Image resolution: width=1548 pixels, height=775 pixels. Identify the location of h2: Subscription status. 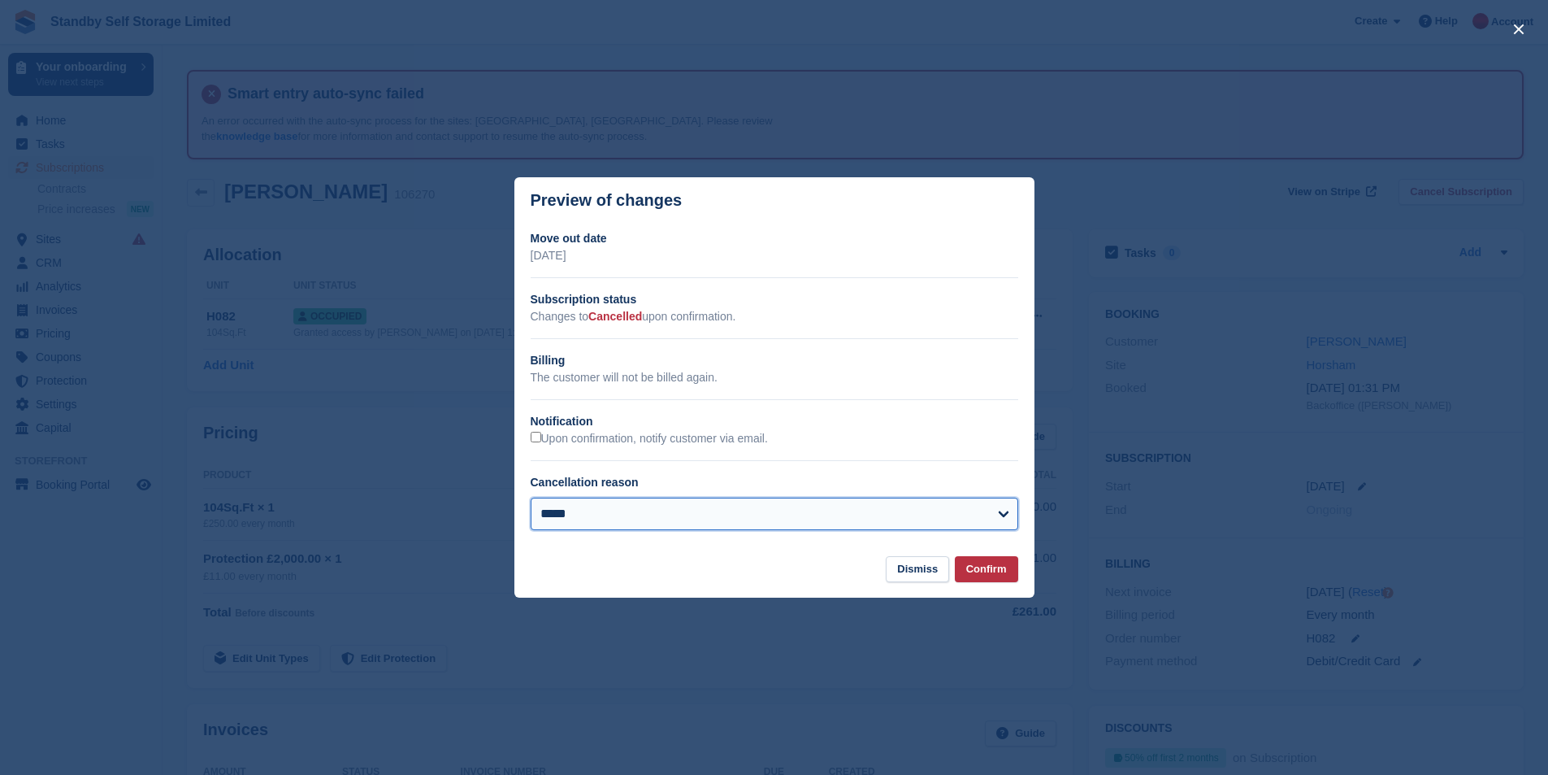
(775, 299).